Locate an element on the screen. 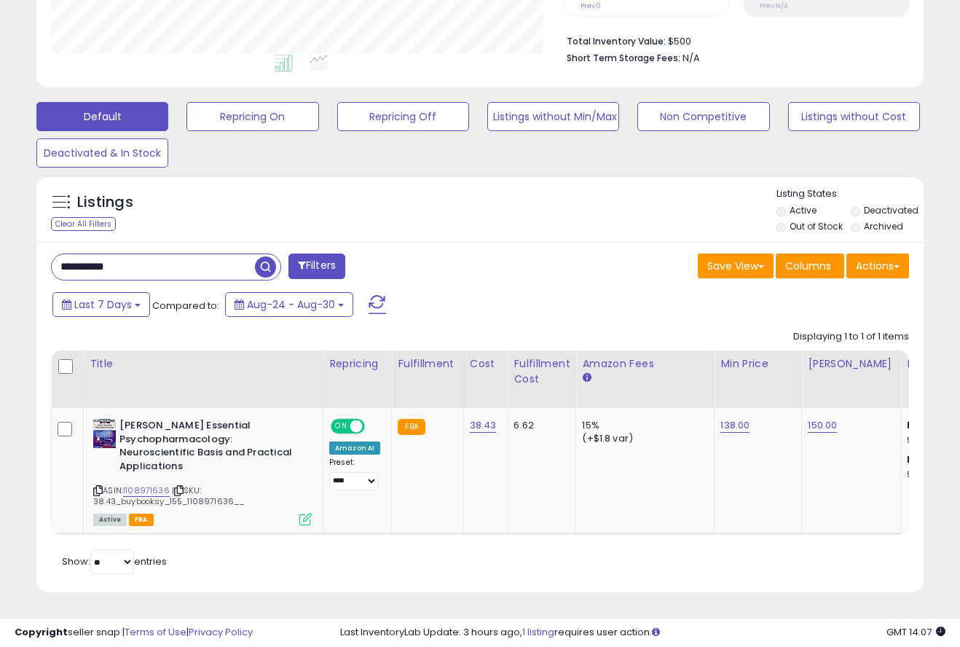 This screenshot has width=960, height=647. button: Save View is located at coordinates (736, 266).